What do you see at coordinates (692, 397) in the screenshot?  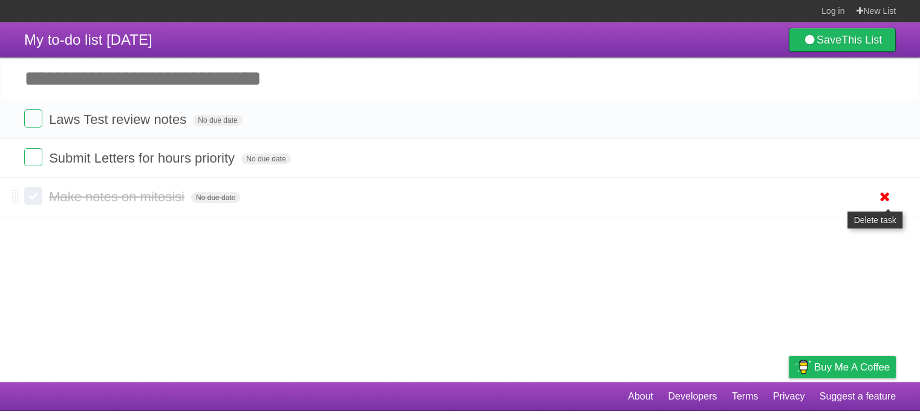 I see `a: Developers` at bounding box center [692, 397].